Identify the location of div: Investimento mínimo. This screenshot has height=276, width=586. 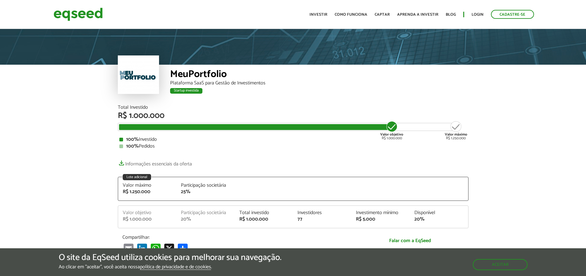
(380, 212).